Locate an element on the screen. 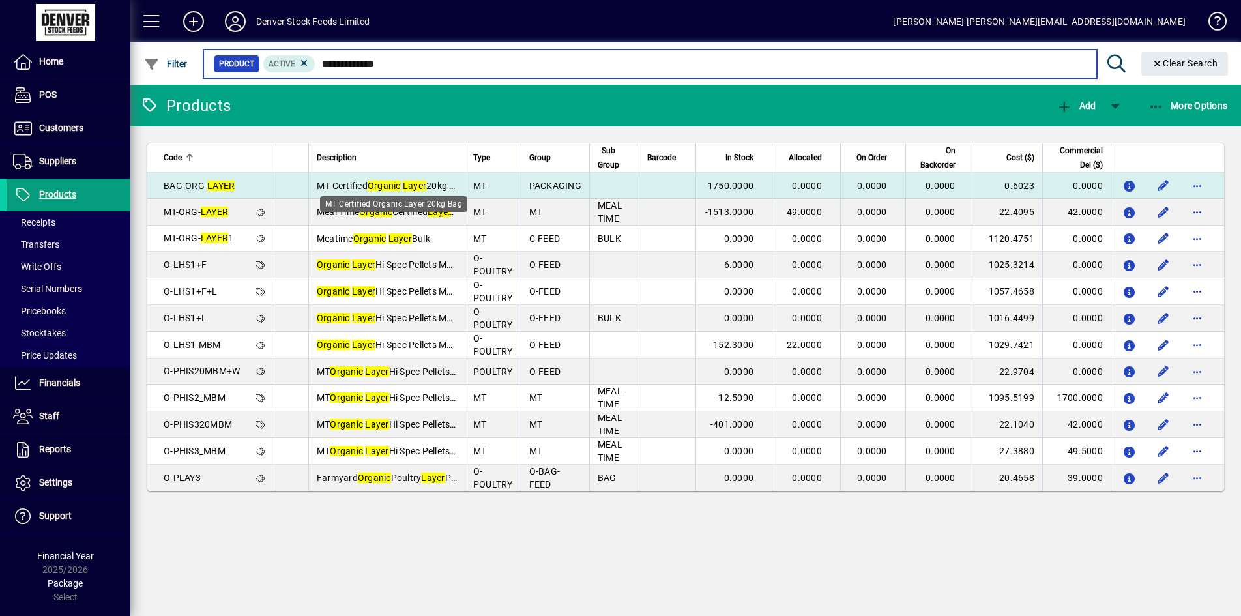 This screenshot has width=1241, height=616. span: O-PHIS3_MBM is located at coordinates (194, 451).